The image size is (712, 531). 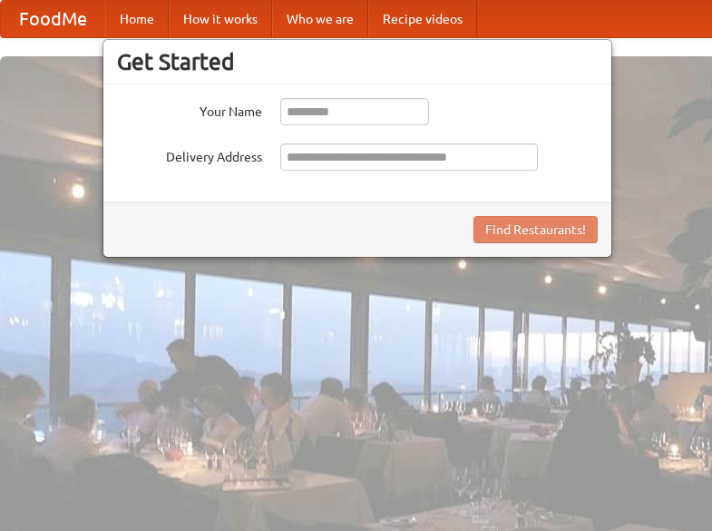 I want to click on label: Your Name, so click(x=190, y=109).